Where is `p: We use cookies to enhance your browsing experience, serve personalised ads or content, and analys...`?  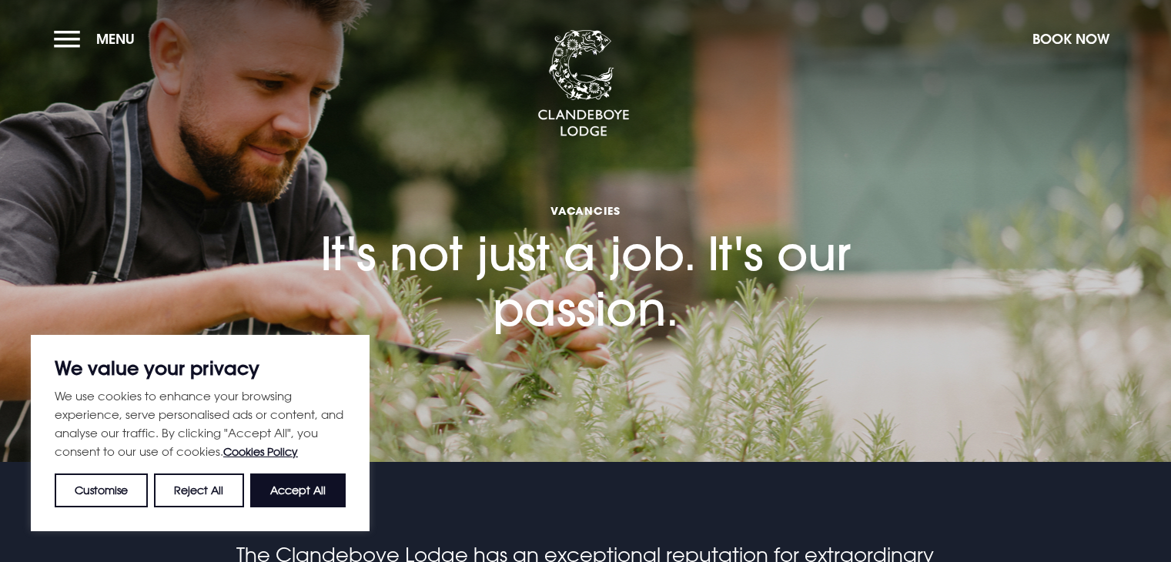
p: We use cookies to enhance your browsing experience, serve personalised ads or content, and analys... is located at coordinates (200, 423).